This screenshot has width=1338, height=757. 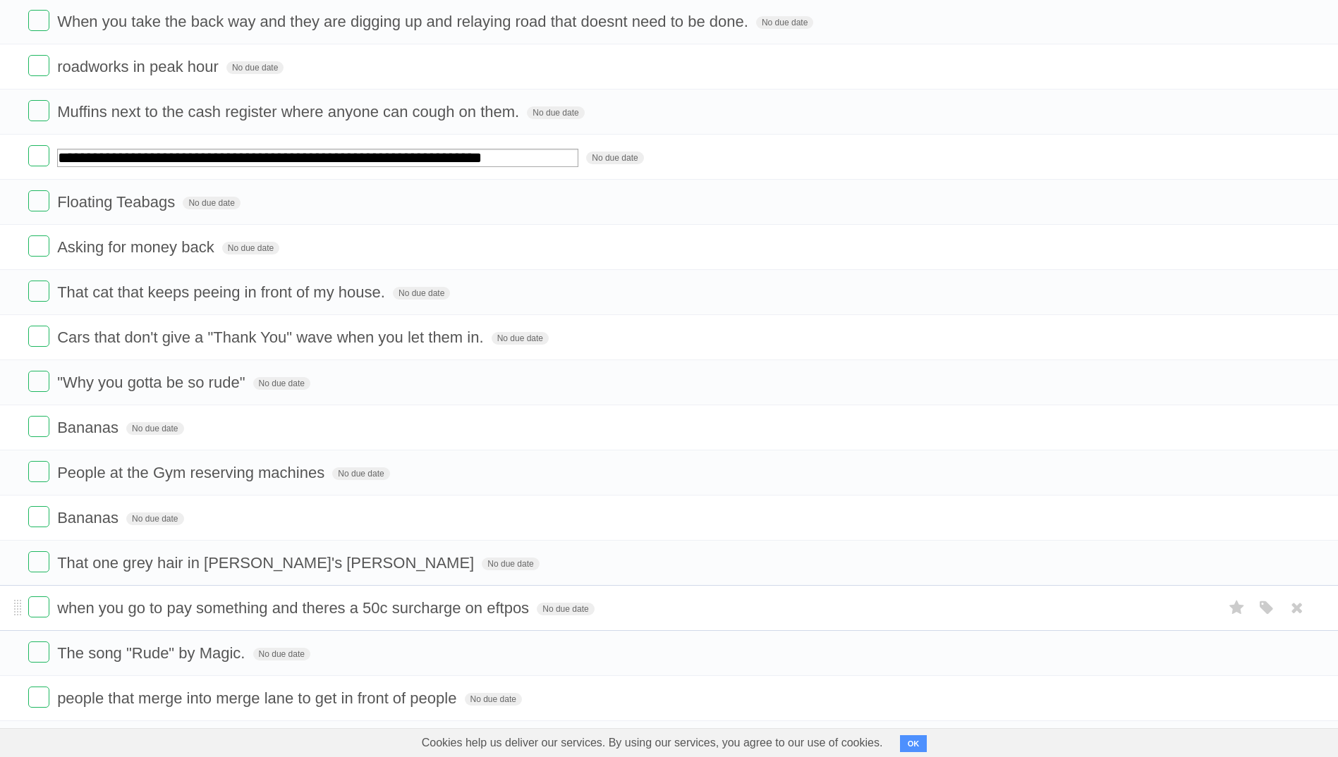 What do you see at coordinates (271, 337) in the screenshot?
I see `span: Cars that don't give a "Thank You" wave when you let them in.` at bounding box center [271, 337].